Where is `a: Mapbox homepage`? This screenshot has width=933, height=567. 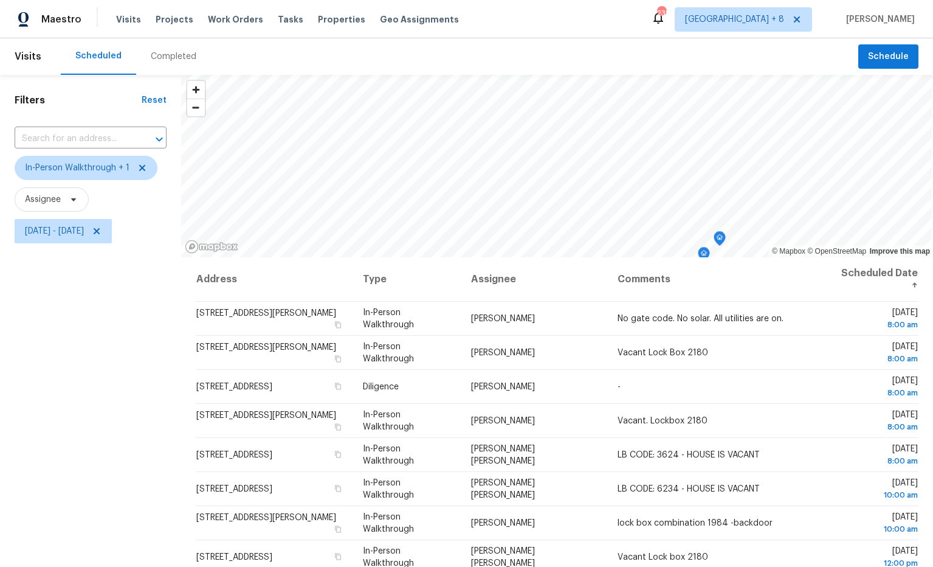 a: Mapbox homepage is located at coordinates (212, 246).